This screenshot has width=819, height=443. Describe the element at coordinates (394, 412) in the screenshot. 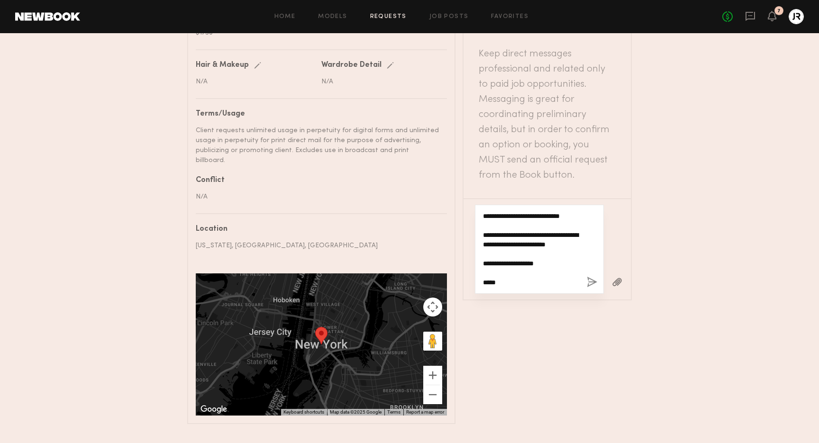

I see `a: Terms` at that location.